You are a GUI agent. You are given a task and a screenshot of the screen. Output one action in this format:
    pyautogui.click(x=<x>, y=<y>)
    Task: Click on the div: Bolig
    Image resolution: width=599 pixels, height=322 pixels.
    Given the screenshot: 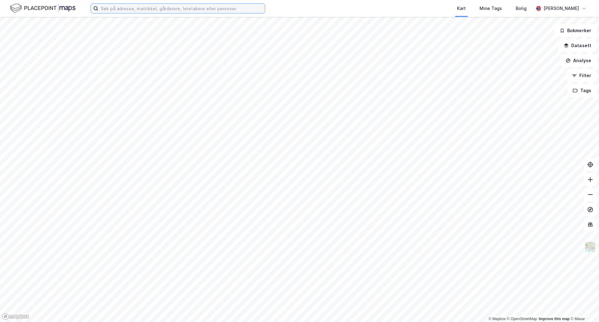 What is the action you would take?
    pyautogui.click(x=521, y=8)
    